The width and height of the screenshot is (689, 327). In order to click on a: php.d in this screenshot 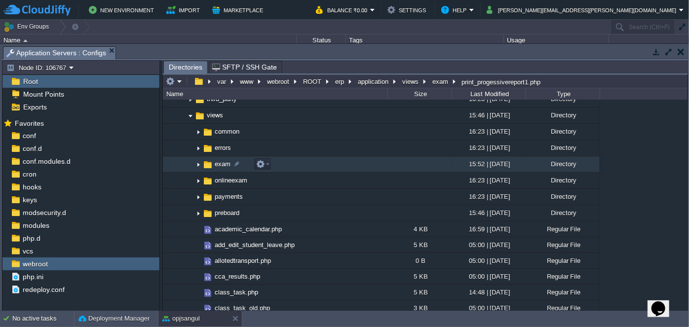, I will do `click(31, 238)`.